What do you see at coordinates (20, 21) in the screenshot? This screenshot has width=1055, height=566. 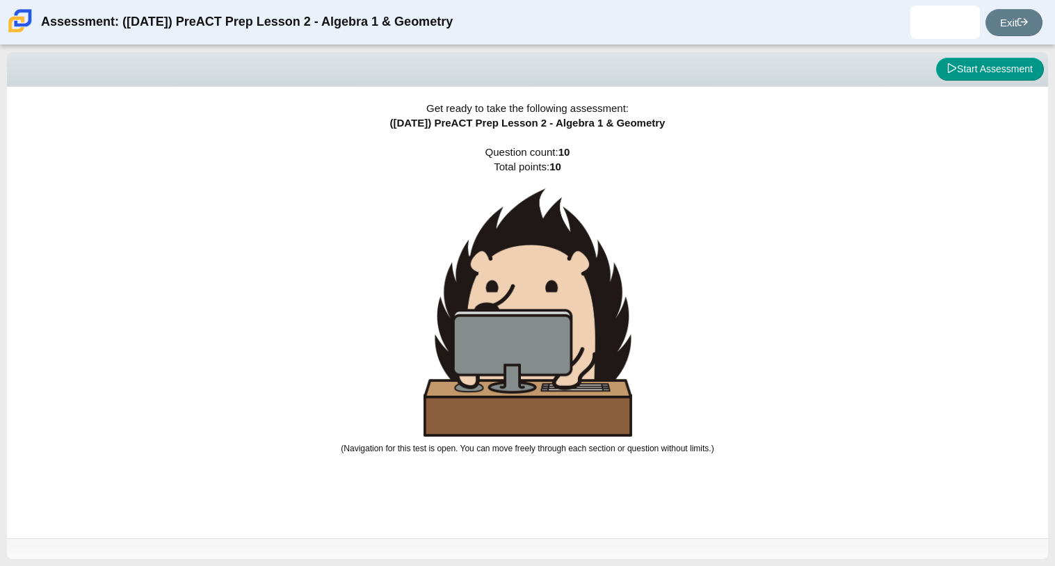 I see `img: Carmen School of Science & Technology` at bounding box center [20, 21].